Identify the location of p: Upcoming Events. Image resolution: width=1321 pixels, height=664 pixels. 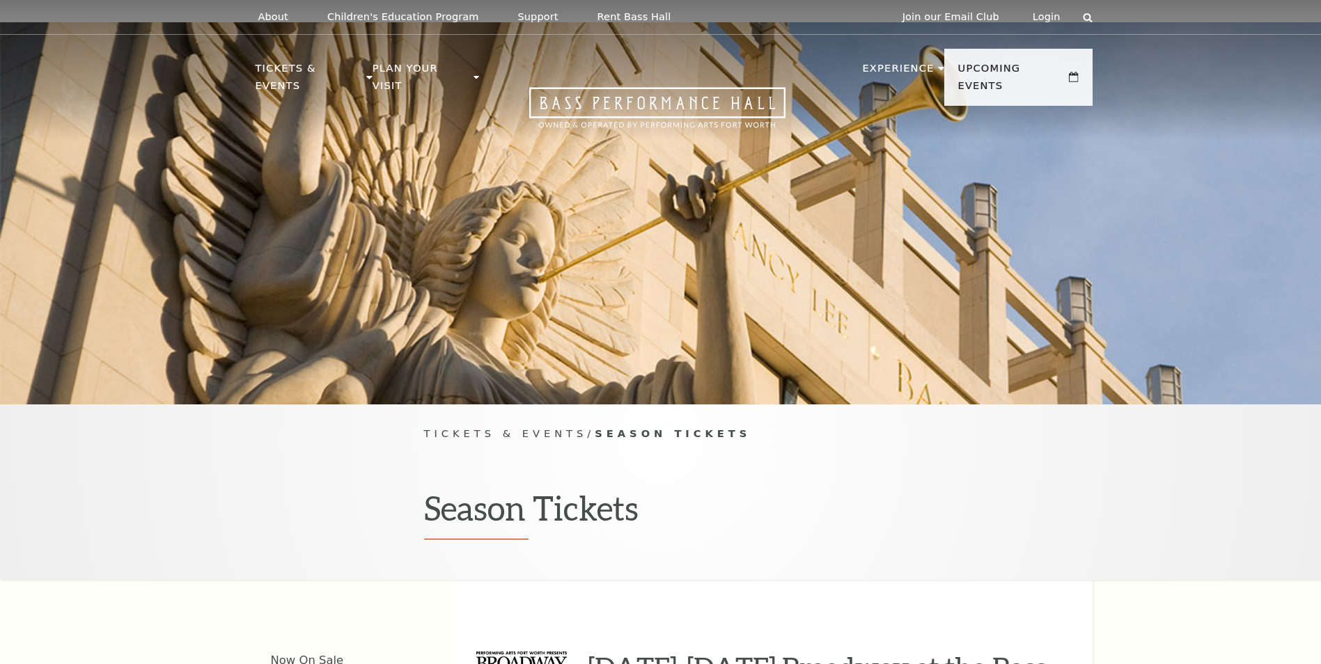
(1012, 81).